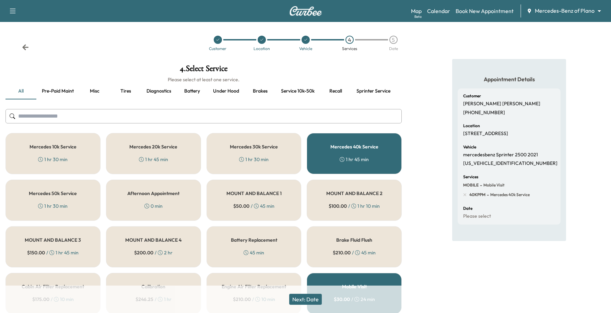 The width and height of the screenshot is (611, 313). Describe the element at coordinates (306, 49) in the screenshot. I see `div: Vehicle` at that location.